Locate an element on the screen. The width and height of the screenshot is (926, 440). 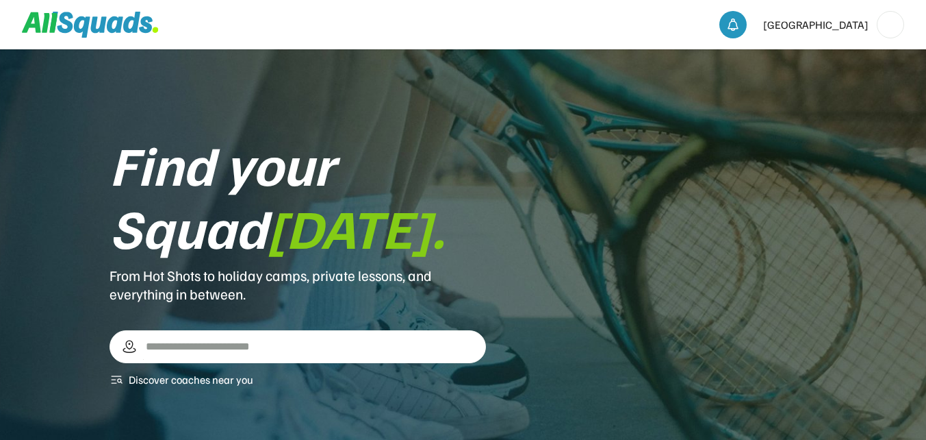
div: Find your Squad is located at coordinates (298, 195).